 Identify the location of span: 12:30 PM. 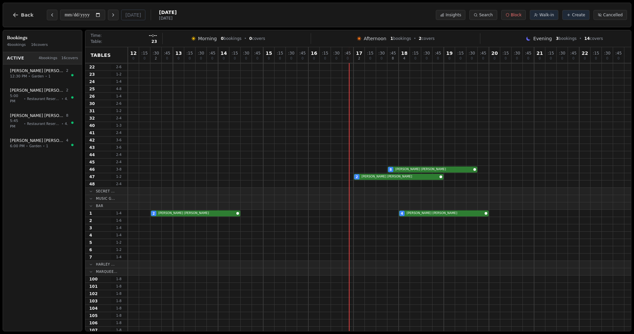
(18, 76).